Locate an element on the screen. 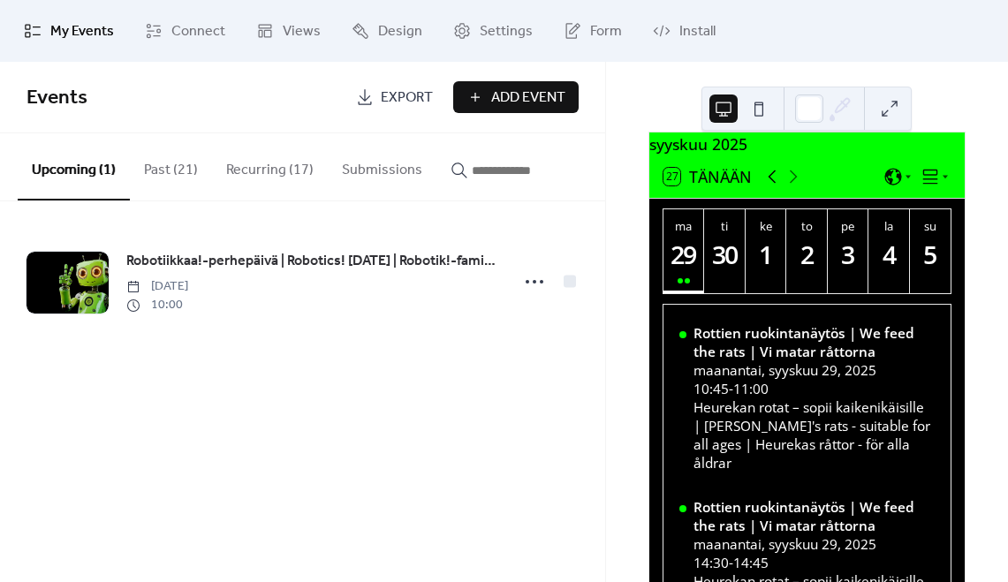  div: to is located at coordinates (806, 226).